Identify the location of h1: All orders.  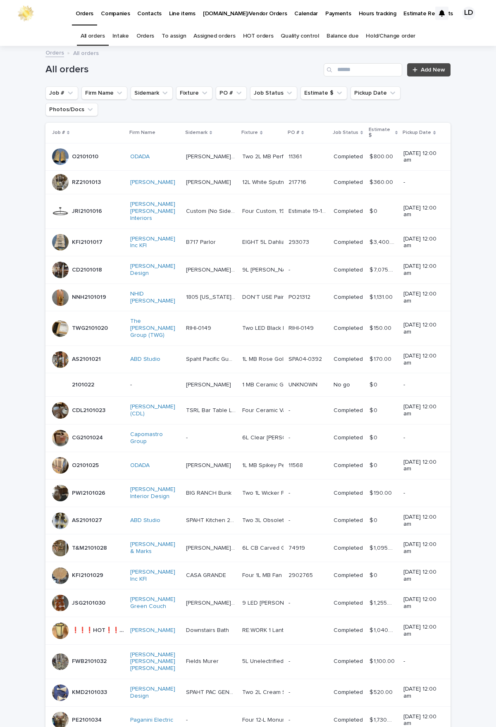
(183, 69).